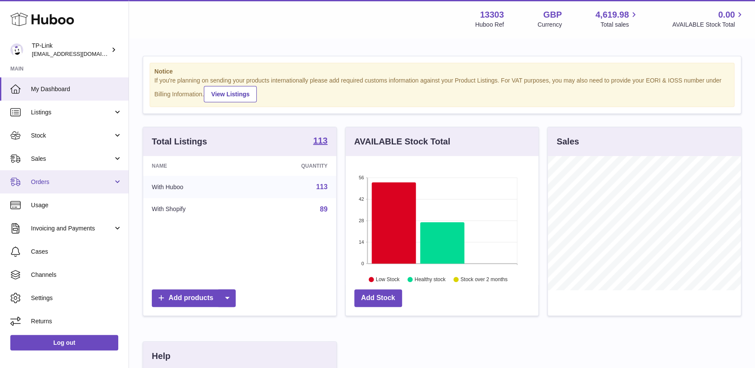 Image resolution: width=755 pixels, height=368 pixels. I want to click on div: TP-Link, so click(71, 50).